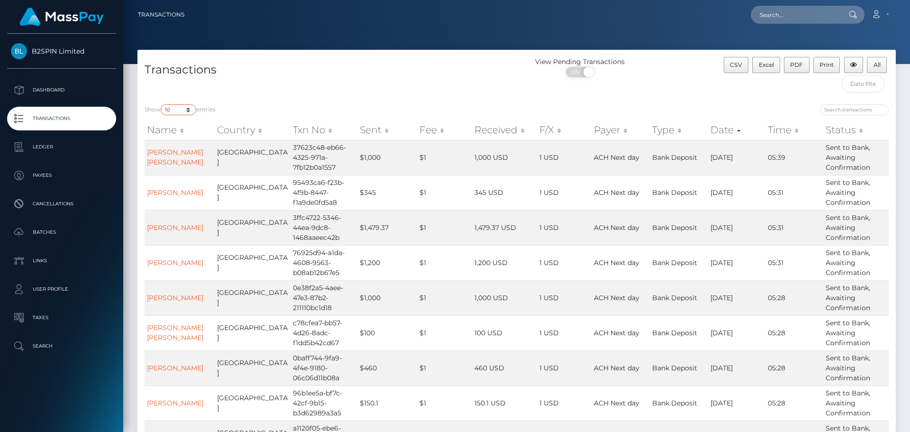 This screenshot has height=432, width=910. Describe the element at coordinates (387, 298) in the screenshot. I see `td: $1,000` at that location.